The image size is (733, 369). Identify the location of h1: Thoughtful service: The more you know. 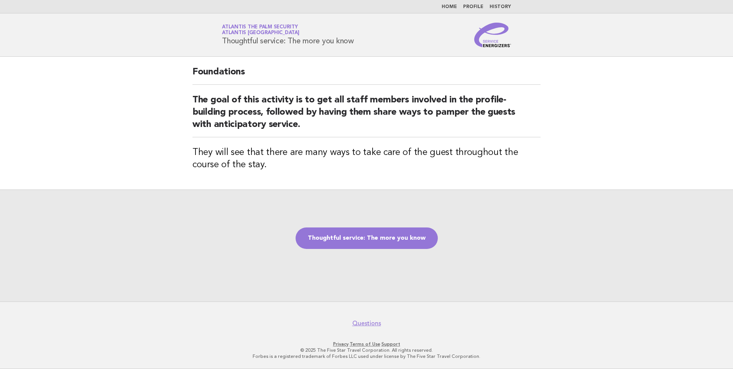
(288, 35).